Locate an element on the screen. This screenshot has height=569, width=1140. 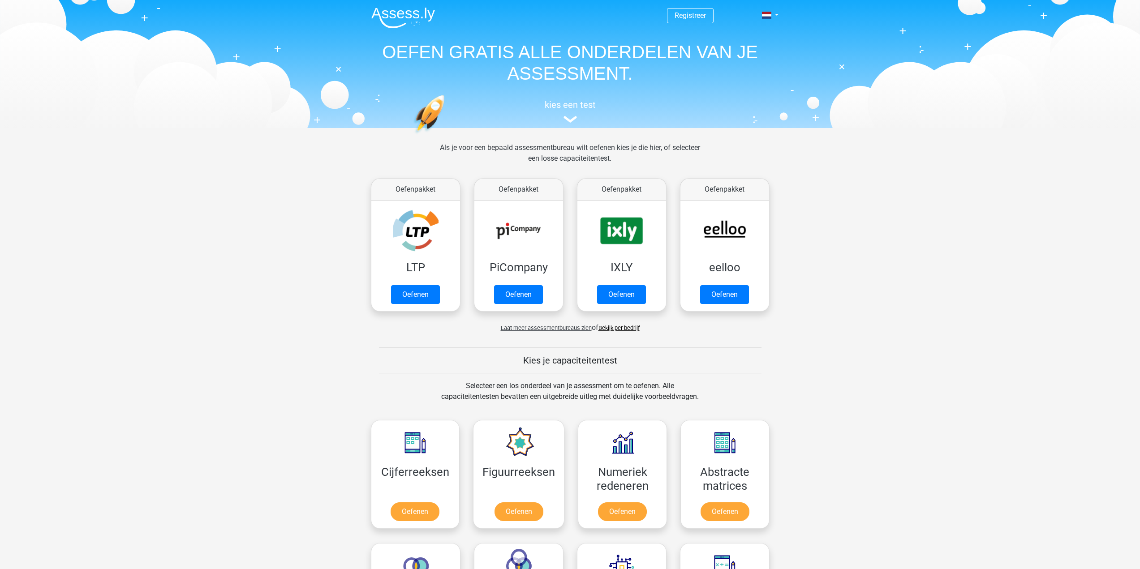
a: kies een test is located at coordinates (570, 111).